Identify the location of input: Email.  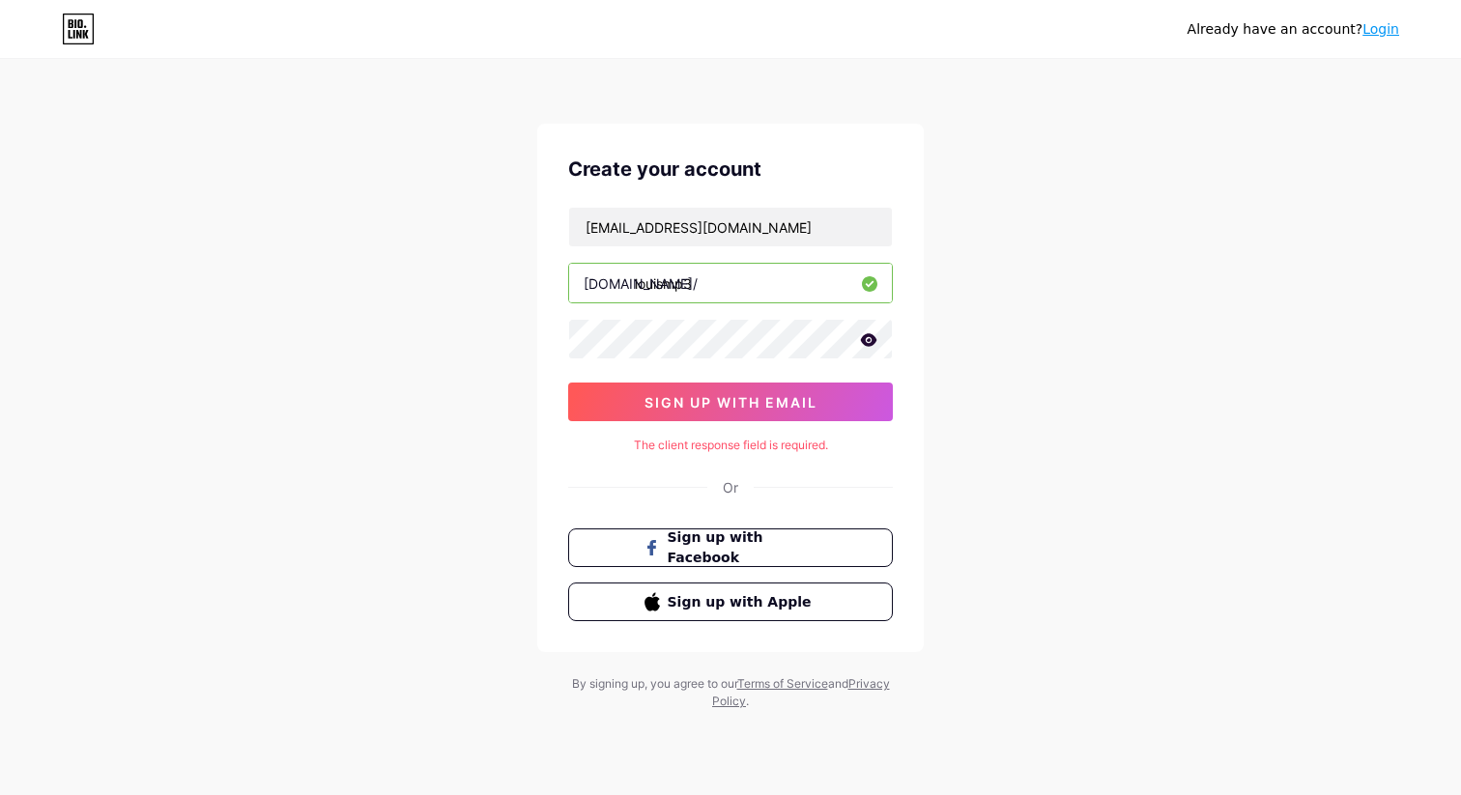
(731, 227).